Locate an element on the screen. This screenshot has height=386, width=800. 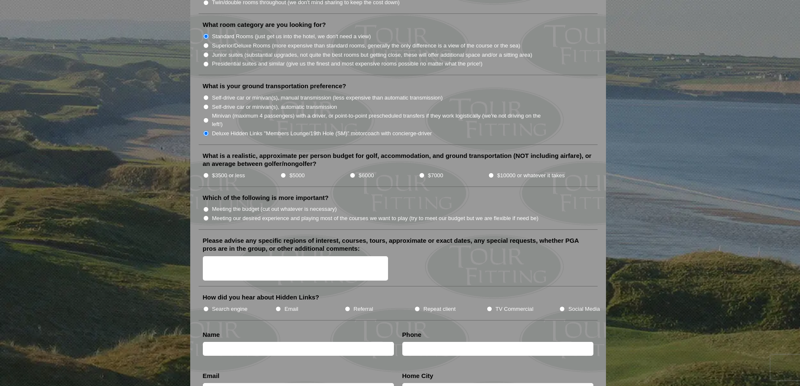
label: Deluxe Hidden Links "Members Lounge/19th Hole (SM)" motorcoach with concierge-driver is located at coordinates (322, 134).